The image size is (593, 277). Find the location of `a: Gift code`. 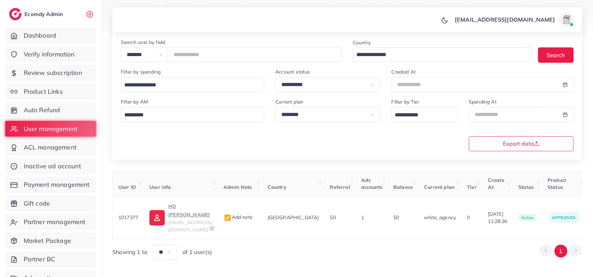

a: Gift code is located at coordinates (51, 204).